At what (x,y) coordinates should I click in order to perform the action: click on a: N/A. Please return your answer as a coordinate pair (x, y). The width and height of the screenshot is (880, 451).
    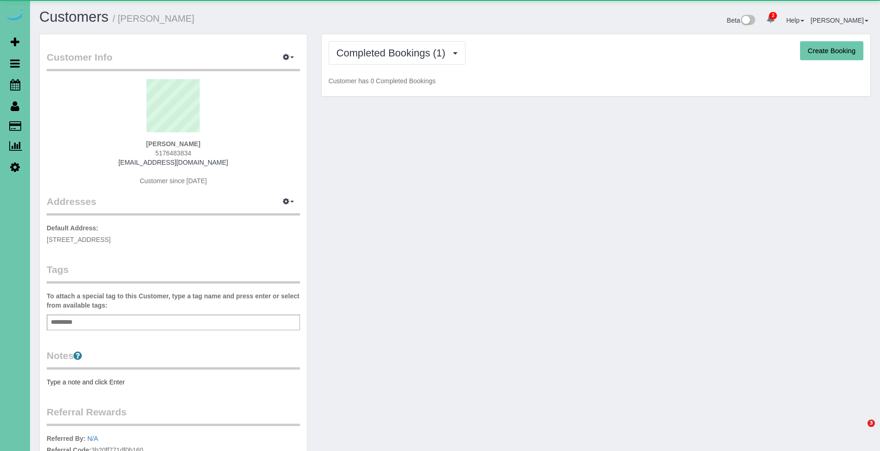
    Looking at the image, I should click on (92, 438).